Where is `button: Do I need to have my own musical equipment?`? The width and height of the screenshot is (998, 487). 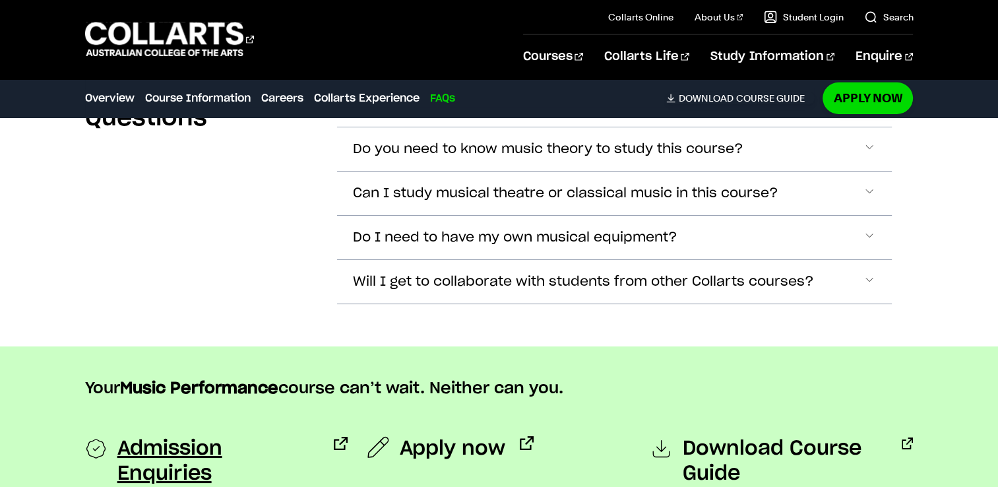 button: Do I need to have my own musical equipment? is located at coordinates (615, 238).